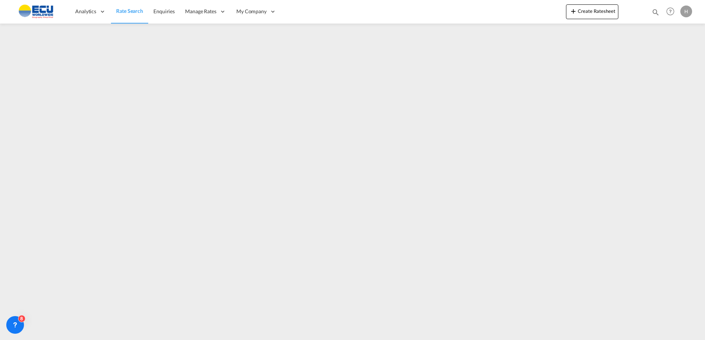 The height and width of the screenshot is (340, 705). What do you see at coordinates (164, 11) in the screenshot?
I see `span: Enquiries` at bounding box center [164, 11].